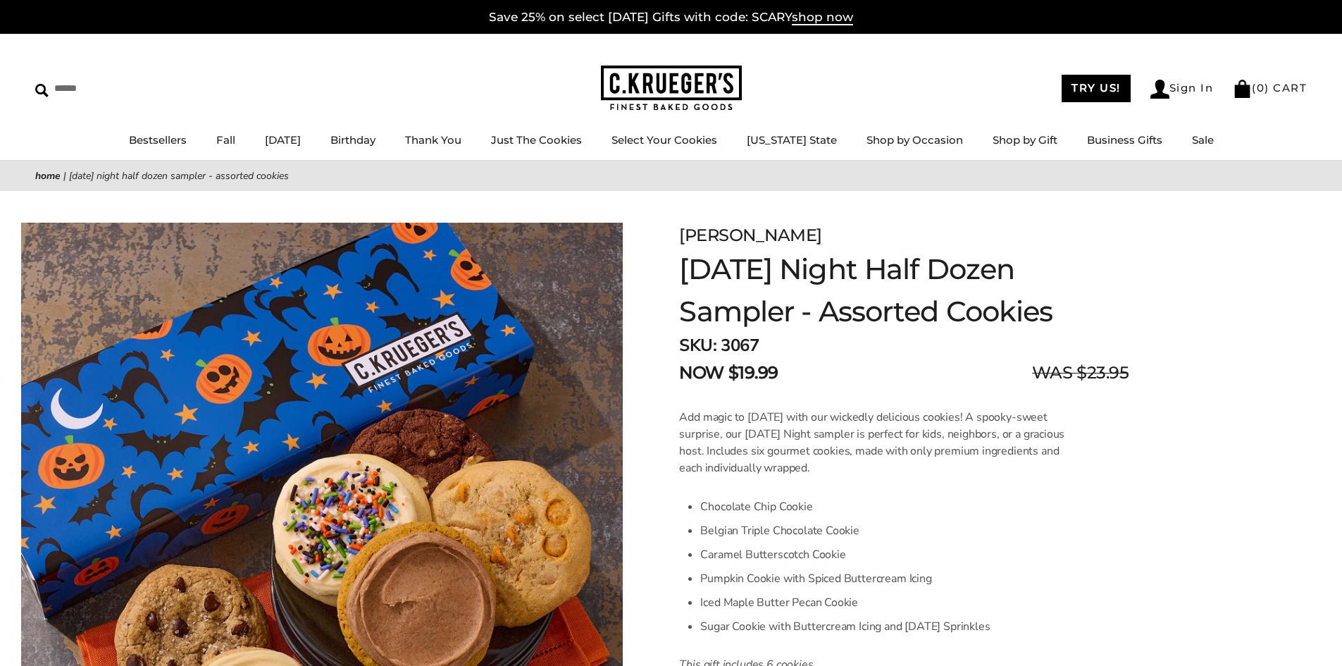 The image size is (1342, 666). What do you see at coordinates (1270, 87) in the screenshot?
I see `a: (0) CART` at bounding box center [1270, 87].